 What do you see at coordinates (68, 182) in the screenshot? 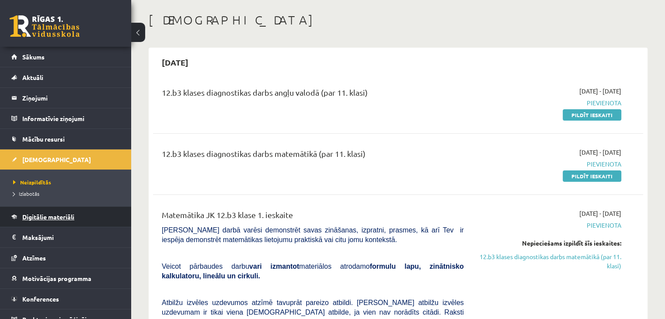
I see `a: Neizpildītās` at bounding box center [68, 182].